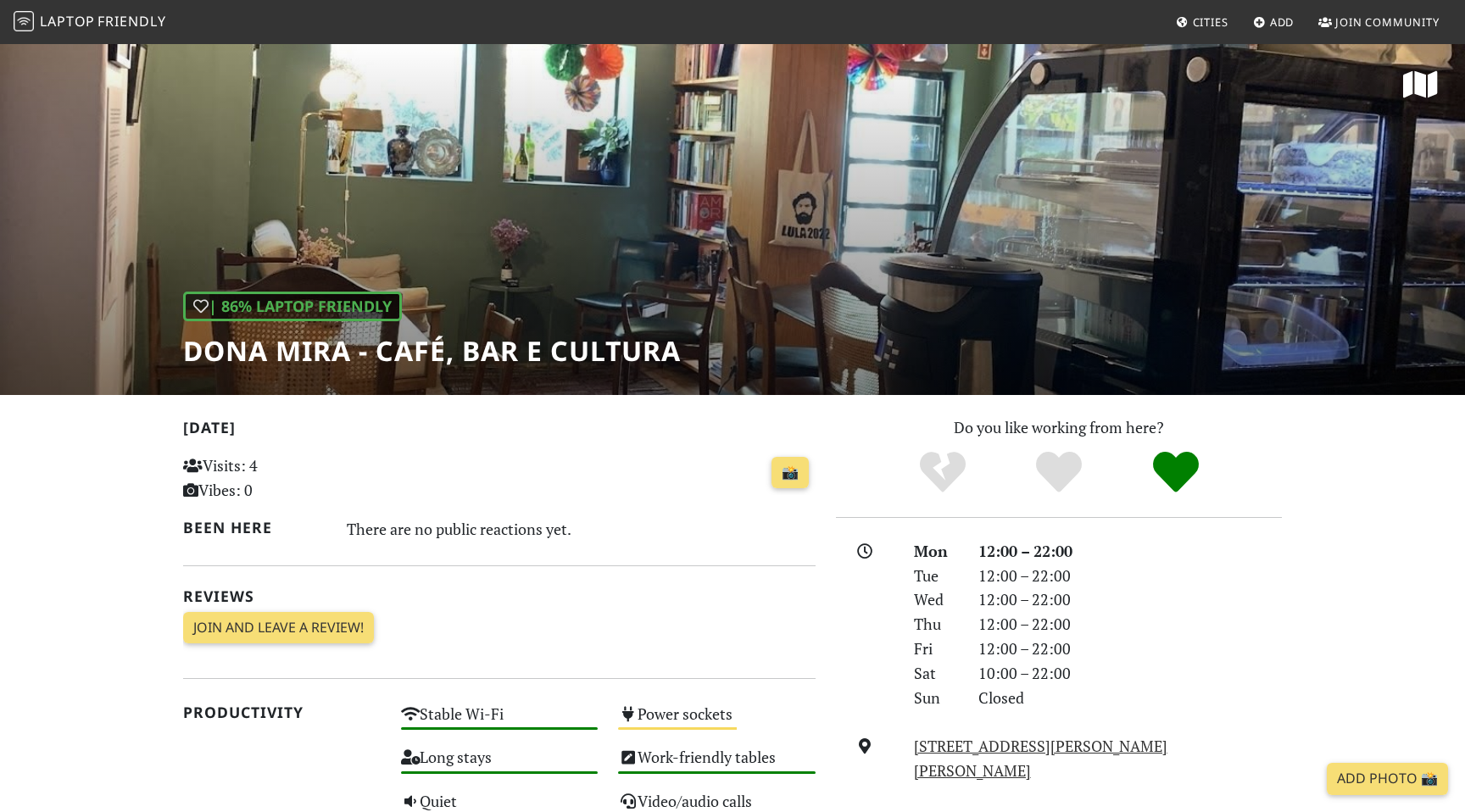  What do you see at coordinates (499, 764) in the screenshot?
I see `div: Long stays` at bounding box center [499, 764].